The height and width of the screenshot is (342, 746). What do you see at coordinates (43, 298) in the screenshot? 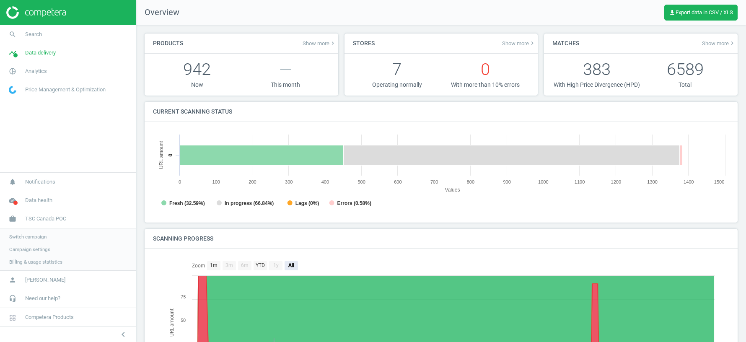
I see `span: Need our help?` at bounding box center [43, 298].